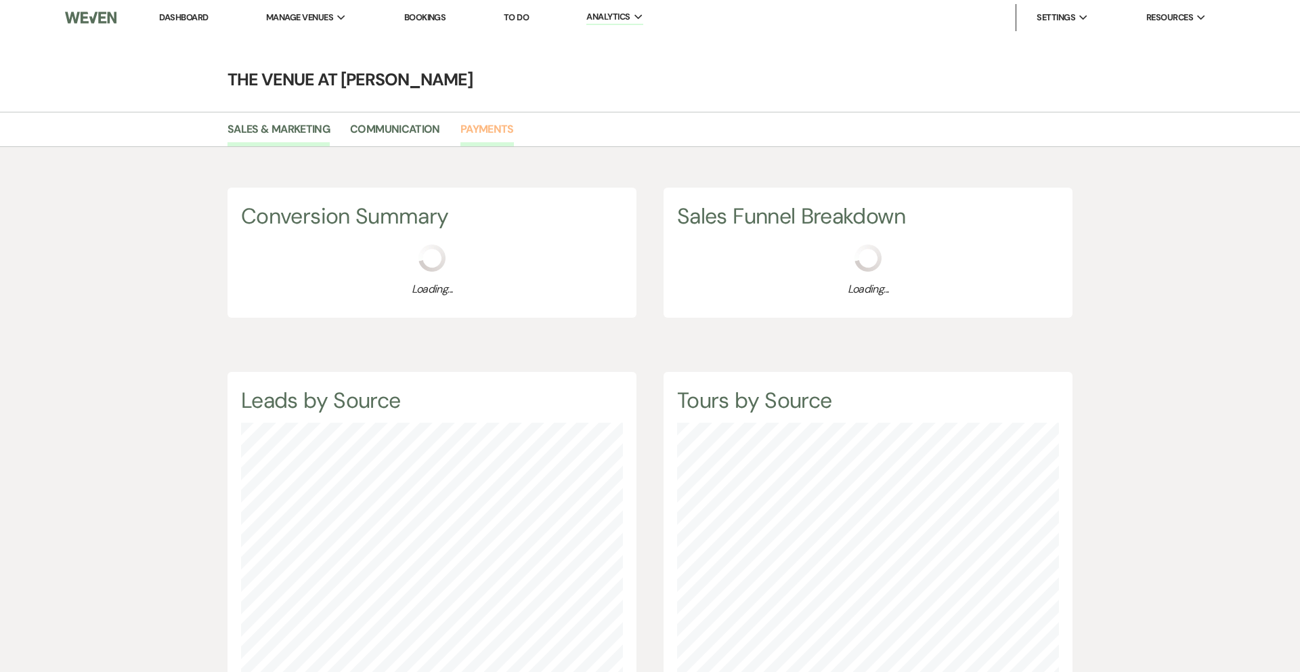 The width and height of the screenshot is (1300, 672). I want to click on span: Analytics, so click(608, 17).